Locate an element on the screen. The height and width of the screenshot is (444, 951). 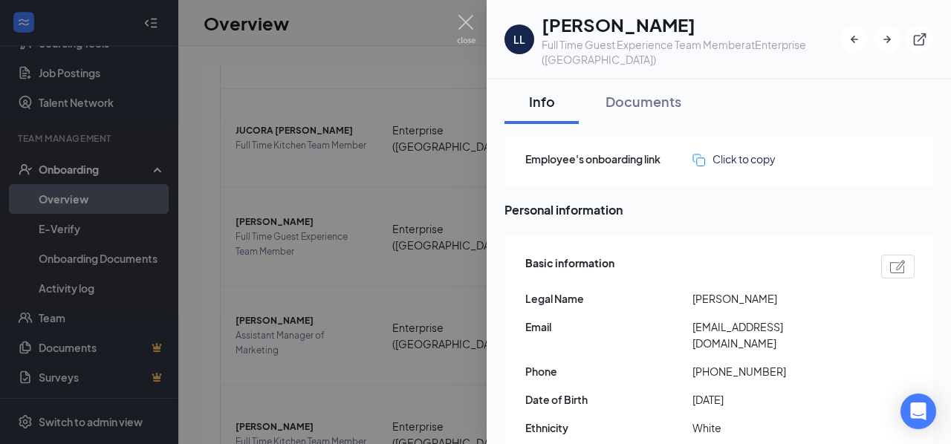
span: Legal Name is located at coordinates (608, 299).